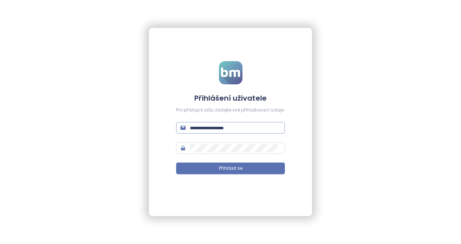 The width and height of the screenshot is (461, 244). Describe the element at coordinates (231, 98) in the screenshot. I see `h4: Přihlášení uživatele` at that location.